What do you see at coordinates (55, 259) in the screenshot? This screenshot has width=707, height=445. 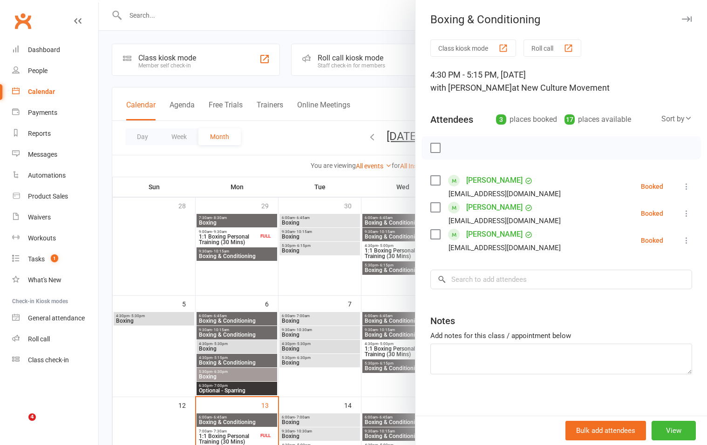 I see `a: Tasks 1` at bounding box center [55, 259].